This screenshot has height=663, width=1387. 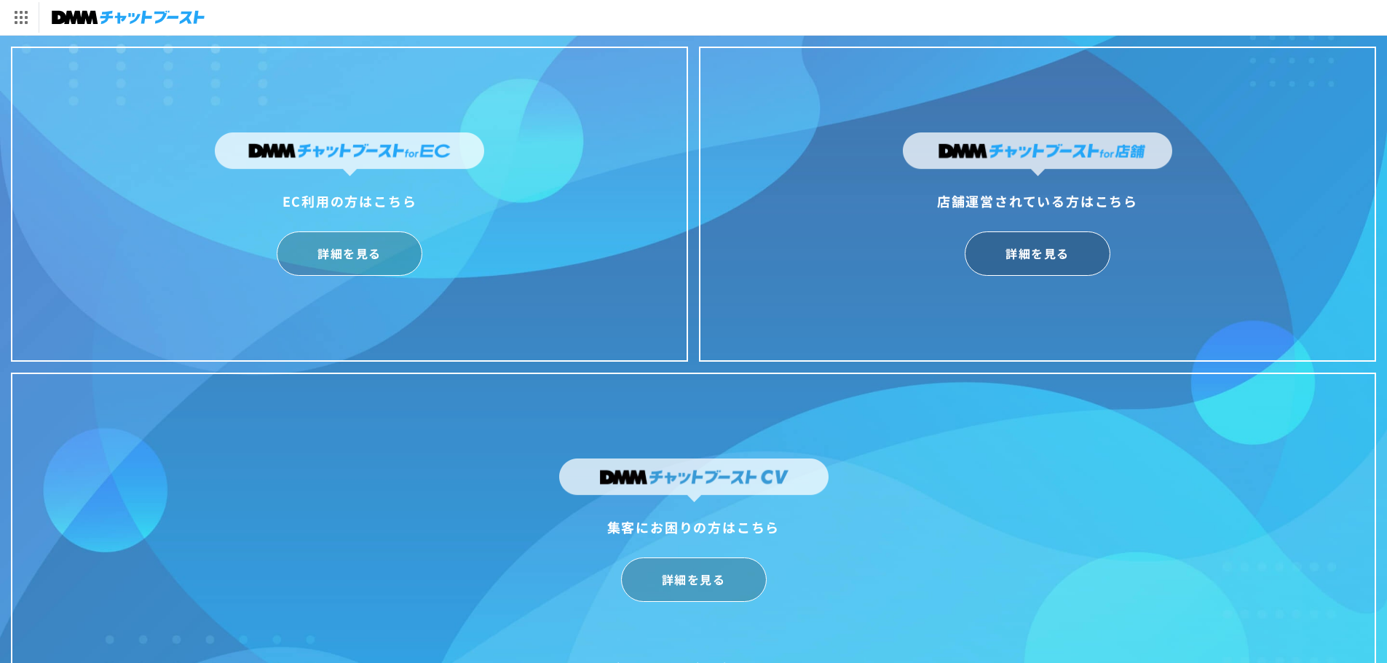 What do you see at coordinates (128, 17) in the screenshot?
I see `img: チャットブースト` at bounding box center [128, 17].